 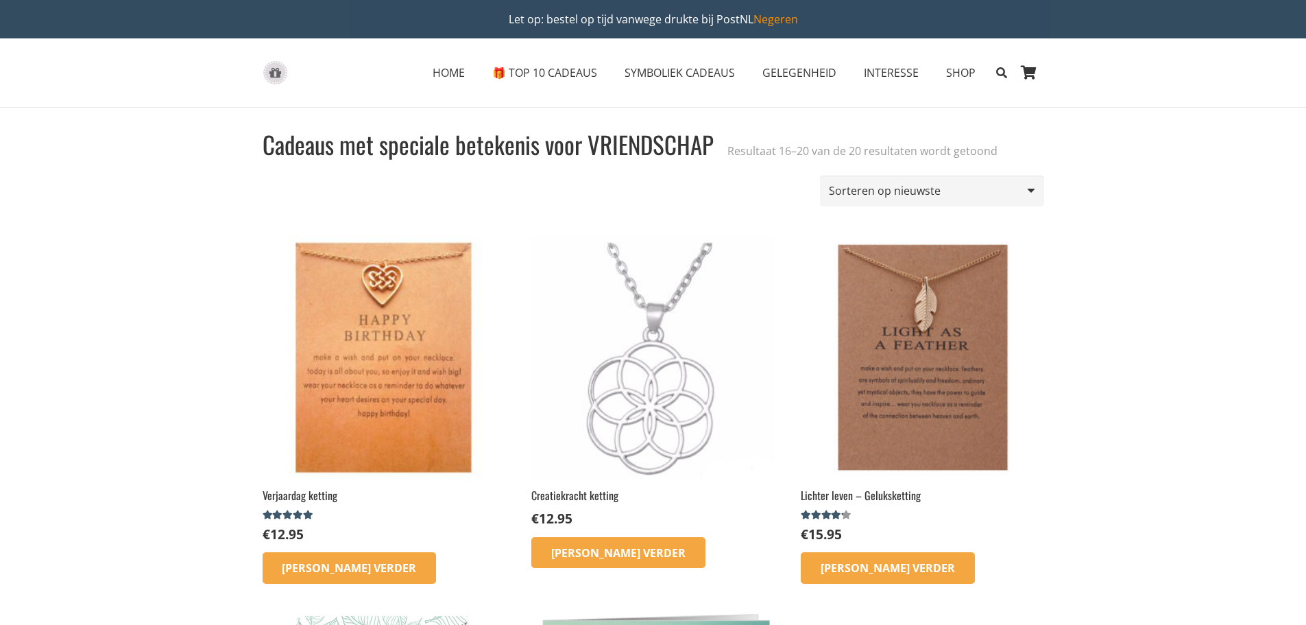 I want to click on img: Verjaardag ketting, so click(x=384, y=357).